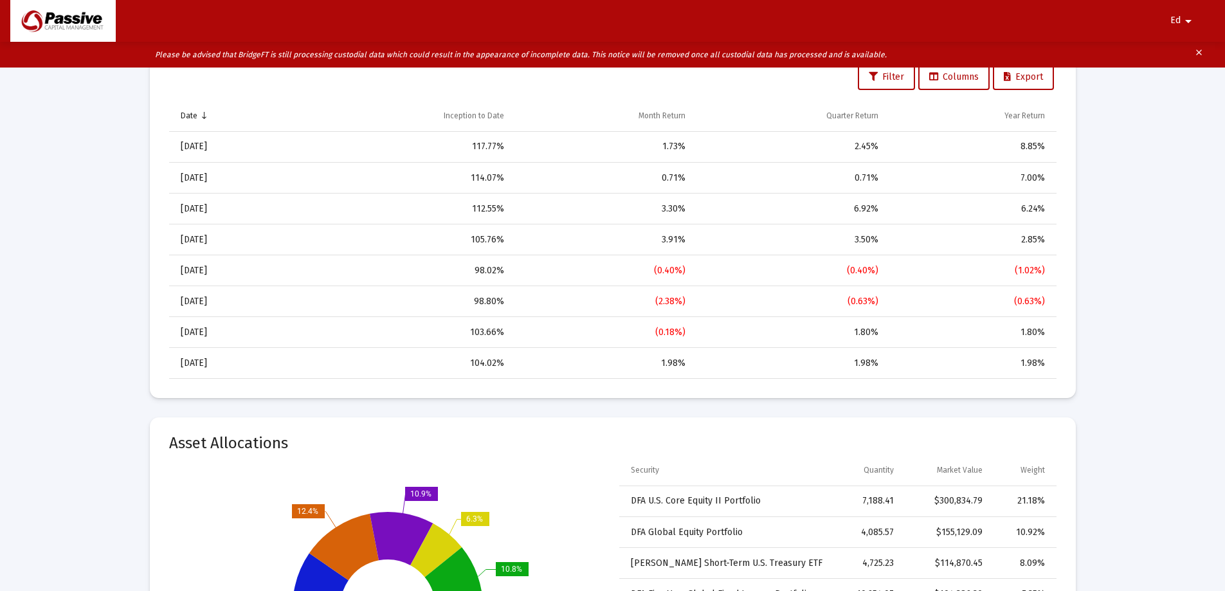 This screenshot has width=1225, height=591. Describe the element at coordinates (307, 511) in the screenshot. I see `text: 12.4%` at that location.